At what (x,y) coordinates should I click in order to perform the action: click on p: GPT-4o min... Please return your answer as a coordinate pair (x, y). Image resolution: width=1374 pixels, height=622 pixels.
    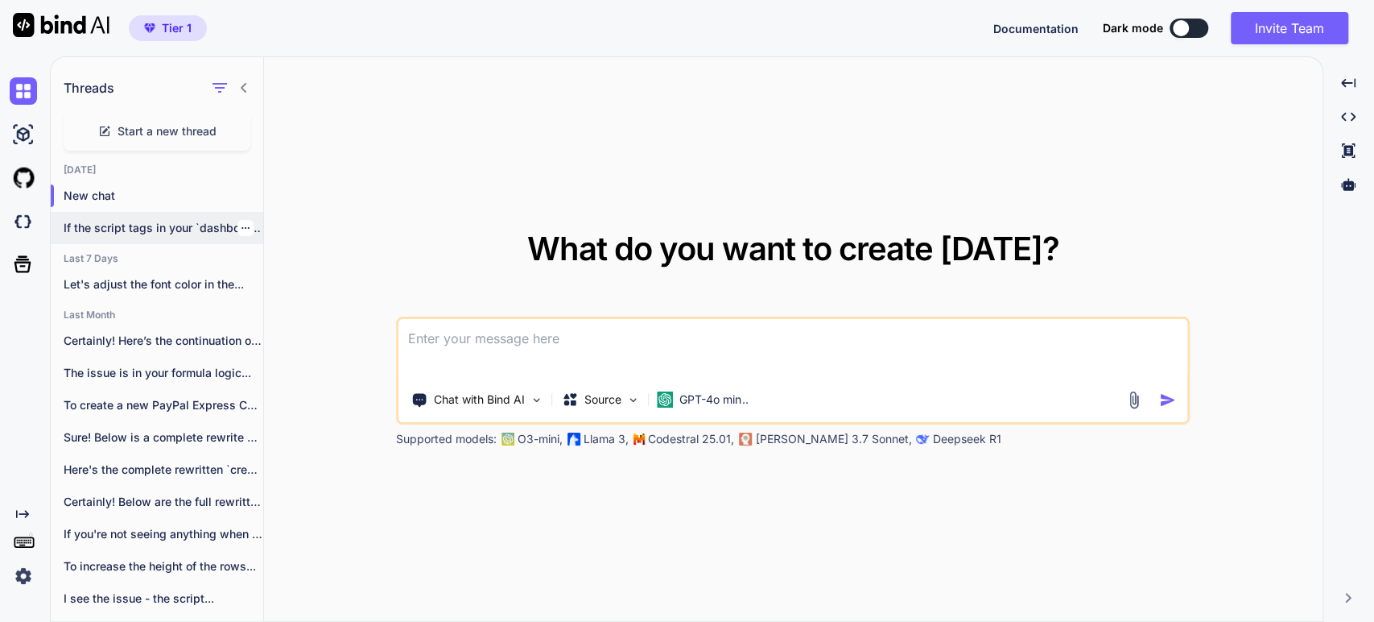
    Looking at the image, I should click on (713, 399).